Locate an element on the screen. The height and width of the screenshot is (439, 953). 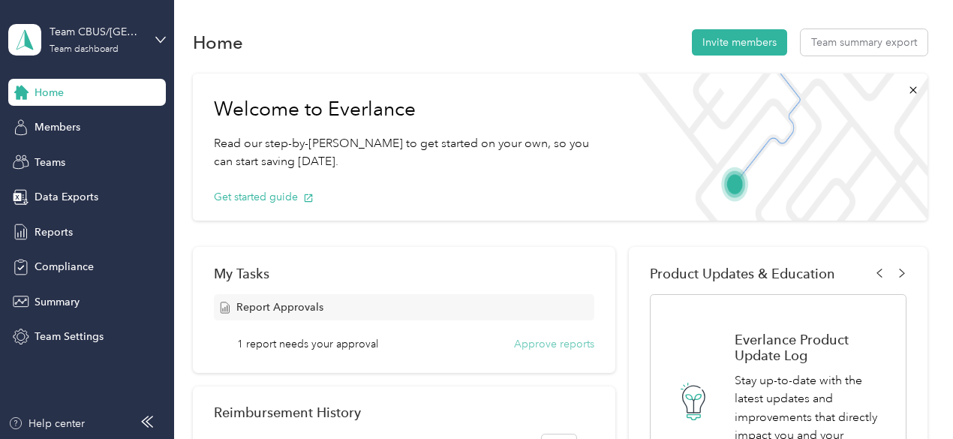
span: Reports is located at coordinates (53, 232).